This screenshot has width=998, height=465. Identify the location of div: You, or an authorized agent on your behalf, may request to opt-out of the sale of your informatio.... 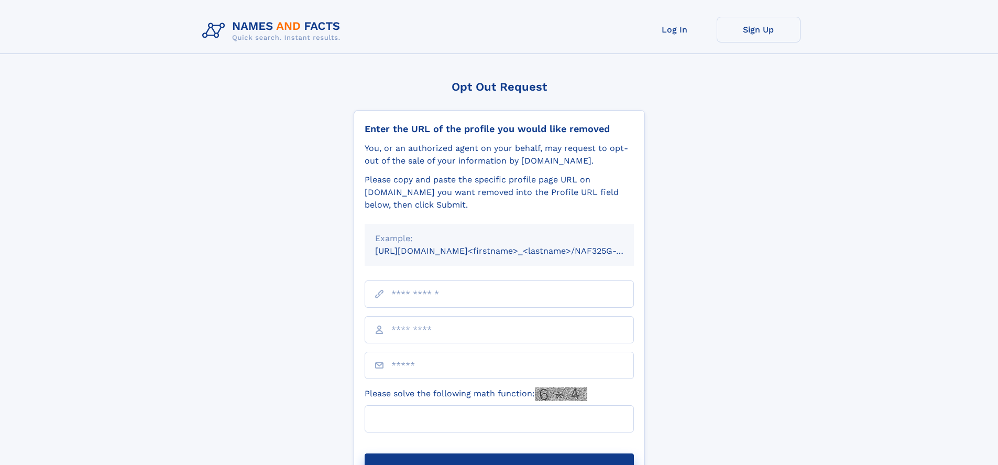
(499, 155).